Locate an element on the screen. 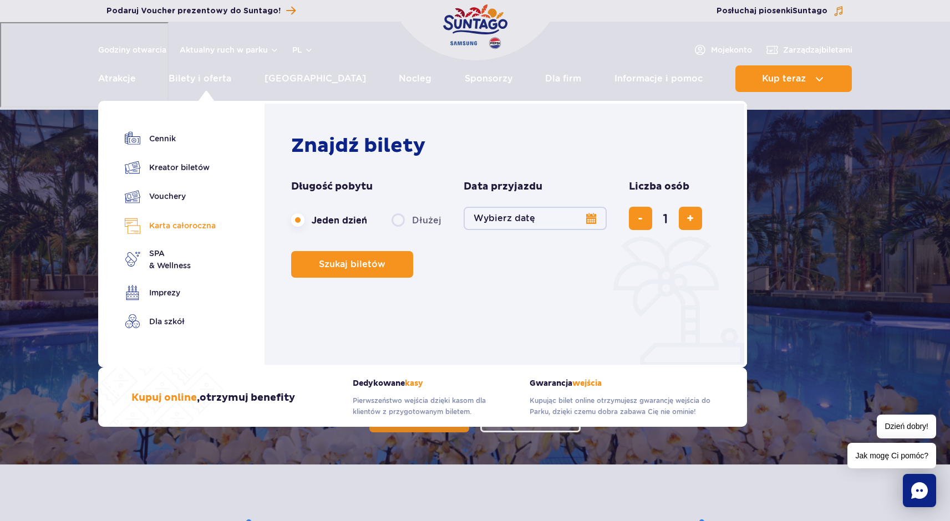 Image resolution: width=950 pixels, height=521 pixels. button: Szukaj biletów is located at coordinates (352, 265).